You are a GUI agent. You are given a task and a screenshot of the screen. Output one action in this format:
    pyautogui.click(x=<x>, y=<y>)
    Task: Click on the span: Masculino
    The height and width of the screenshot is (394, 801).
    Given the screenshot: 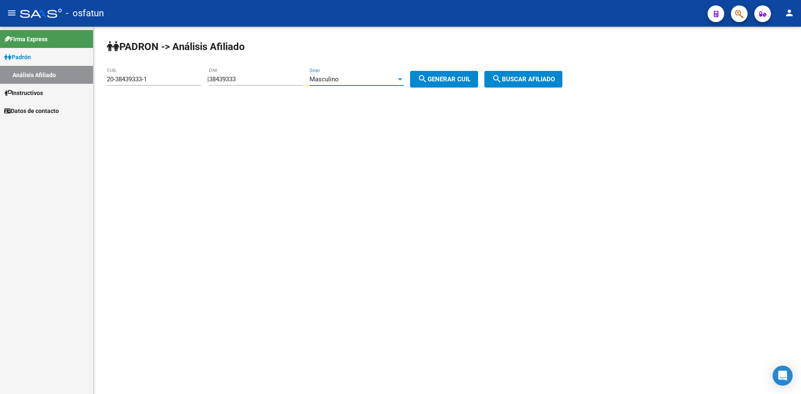 What is the action you would take?
    pyautogui.click(x=324, y=79)
    